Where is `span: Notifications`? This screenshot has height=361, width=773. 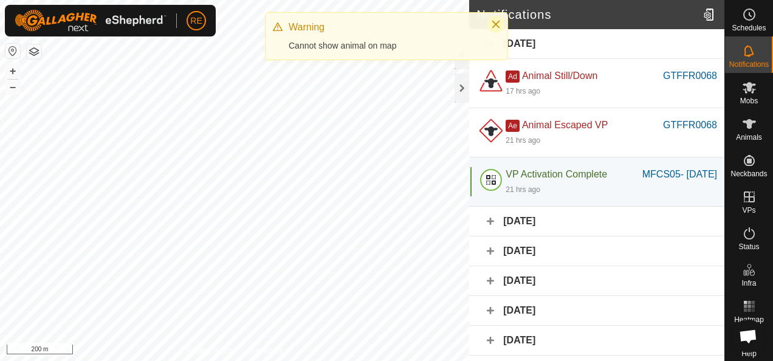 span: Notifications is located at coordinates (749, 64).